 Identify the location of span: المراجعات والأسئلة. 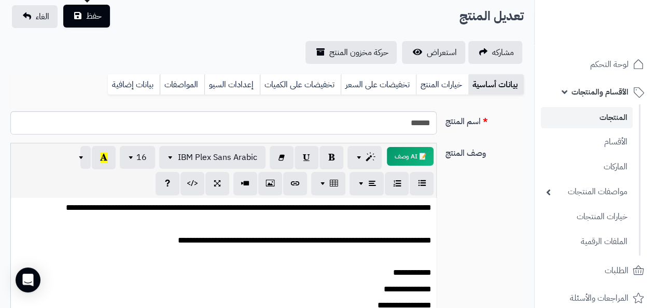
(599, 298).